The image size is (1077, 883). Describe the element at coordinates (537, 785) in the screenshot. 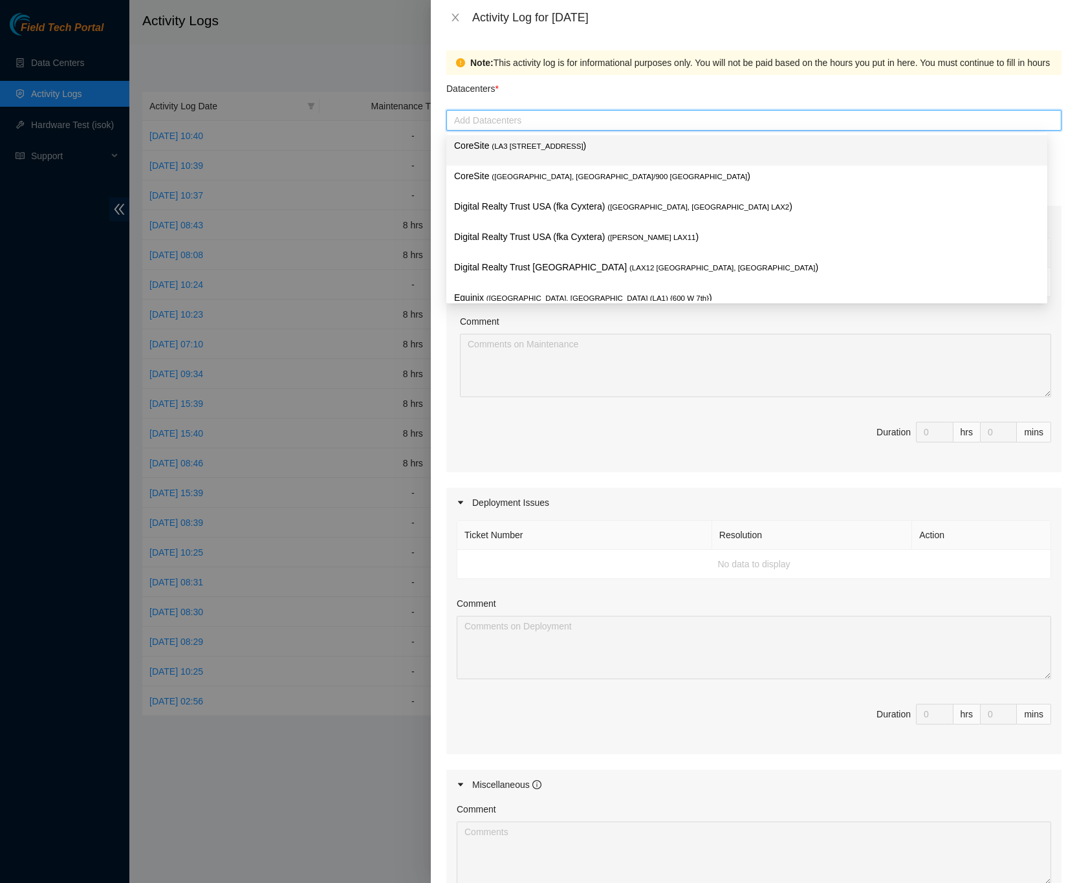

I see `span: info-circle` at that location.